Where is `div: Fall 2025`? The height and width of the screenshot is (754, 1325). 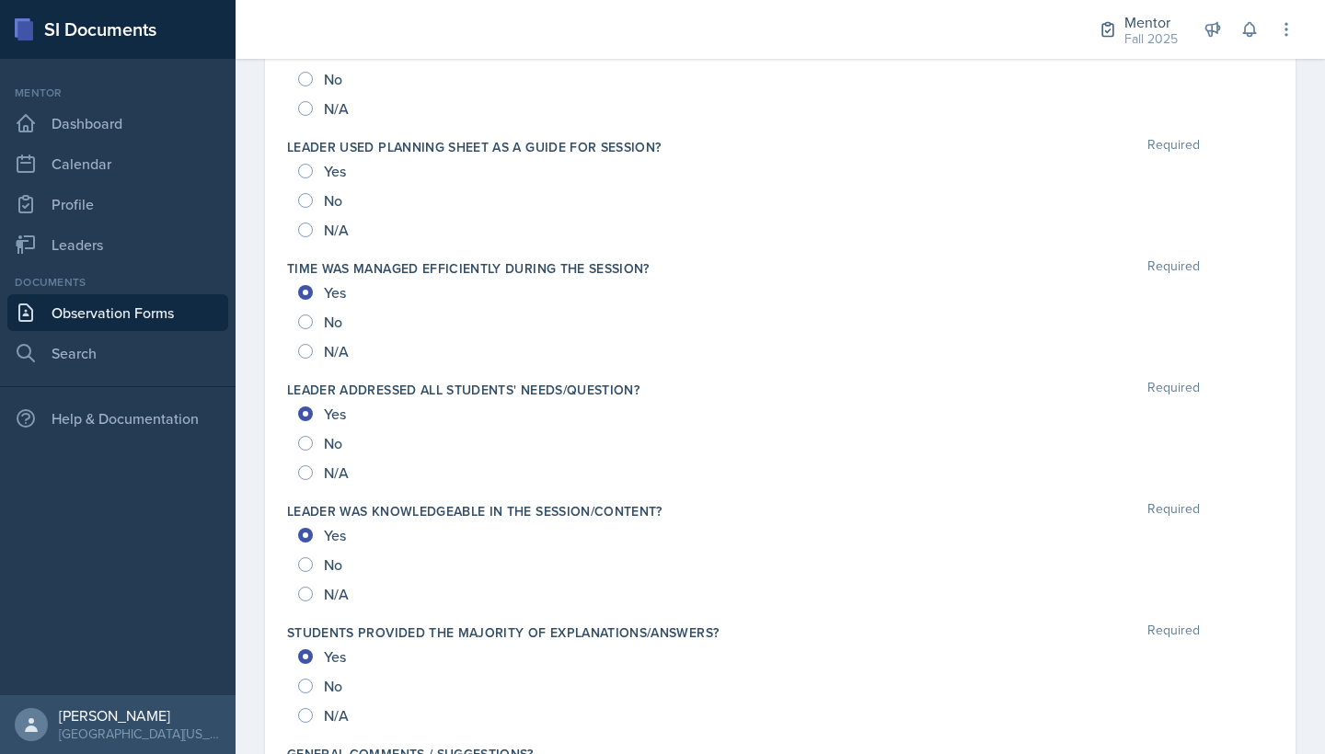
div: Fall 2025 is located at coordinates (1151, 39).